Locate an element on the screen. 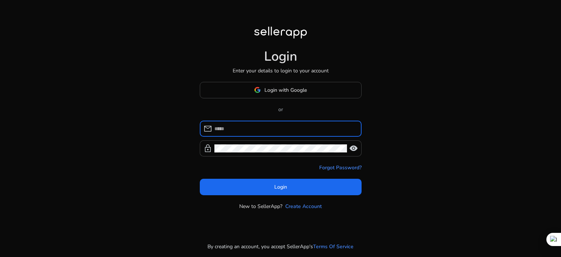 Image resolution: width=561 pixels, height=257 pixels. p: New to SellerApp? is located at coordinates (261, 206).